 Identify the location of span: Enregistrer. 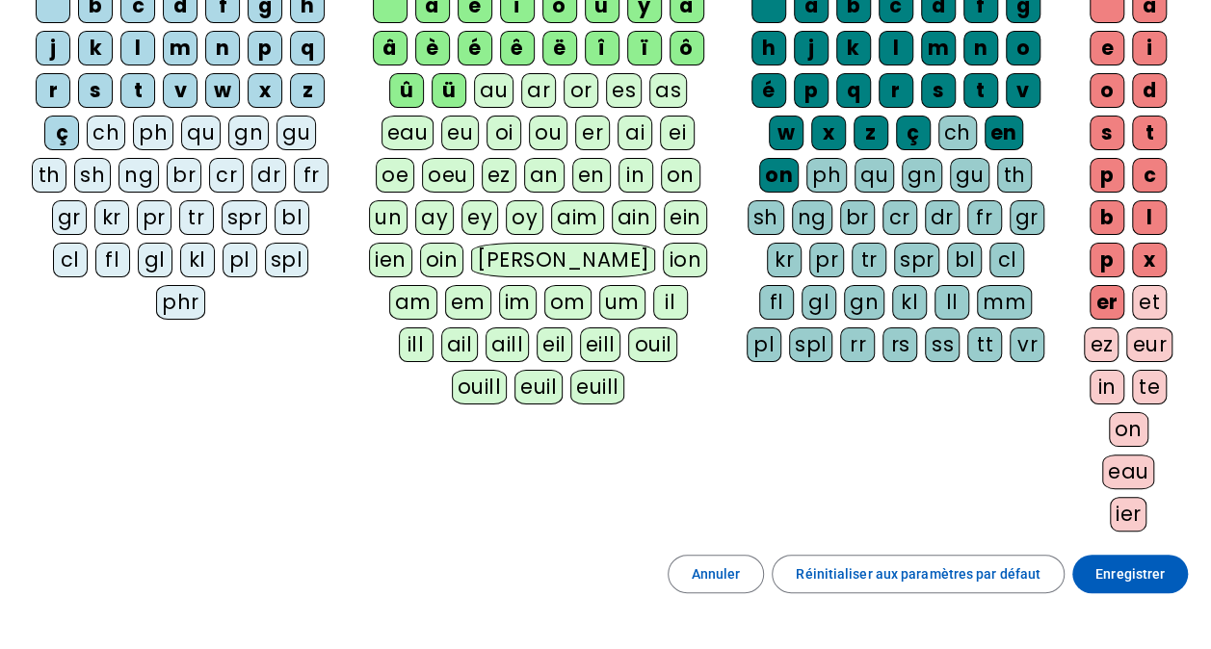
(1130, 574).